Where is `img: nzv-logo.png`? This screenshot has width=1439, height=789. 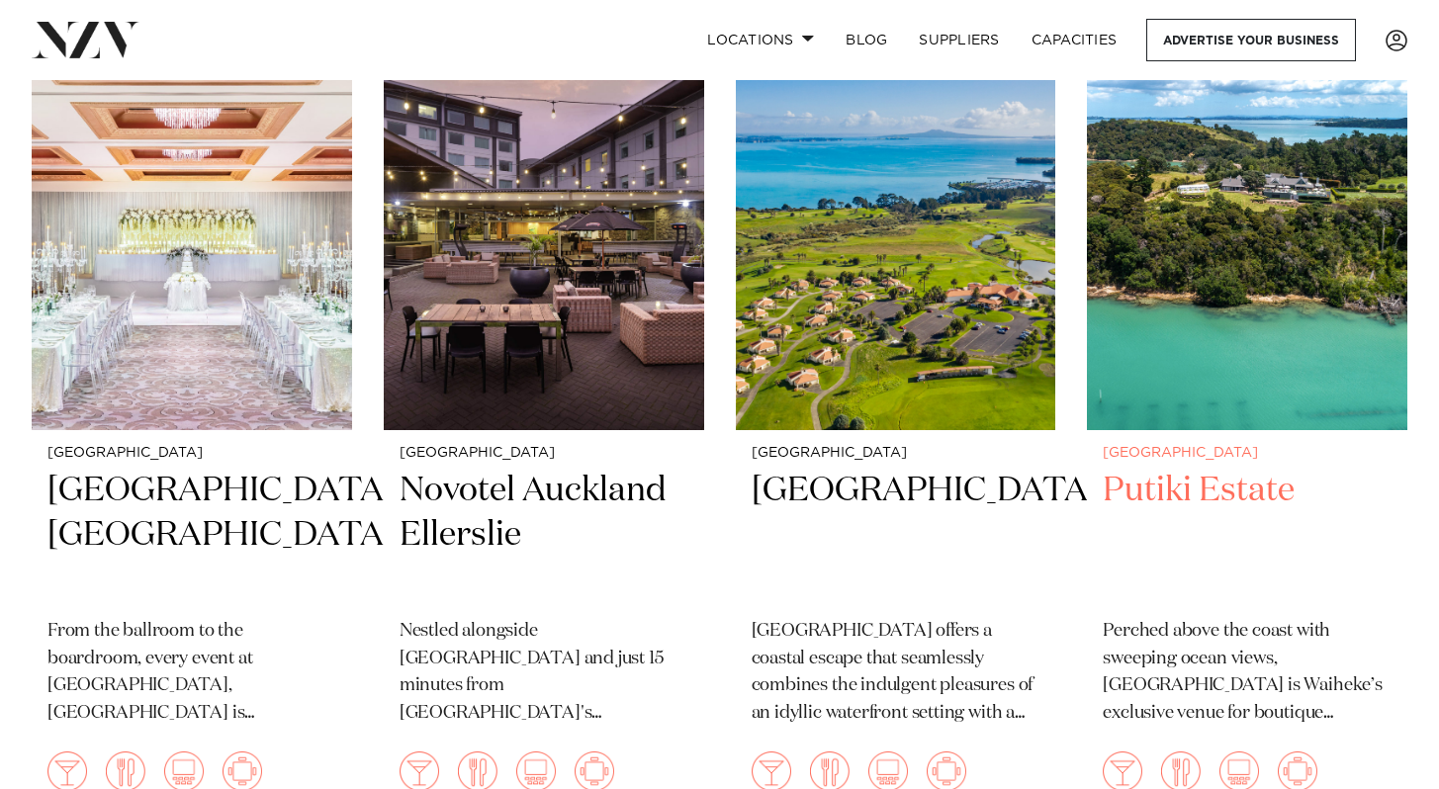 img: nzv-logo.png is located at coordinates (85, 40).